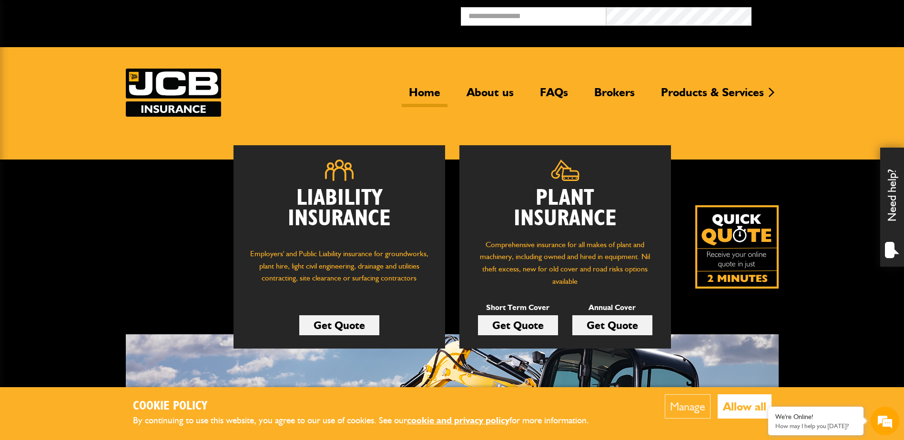 This screenshot has height=440, width=904. I want to click on a: Products & Services, so click(713, 96).